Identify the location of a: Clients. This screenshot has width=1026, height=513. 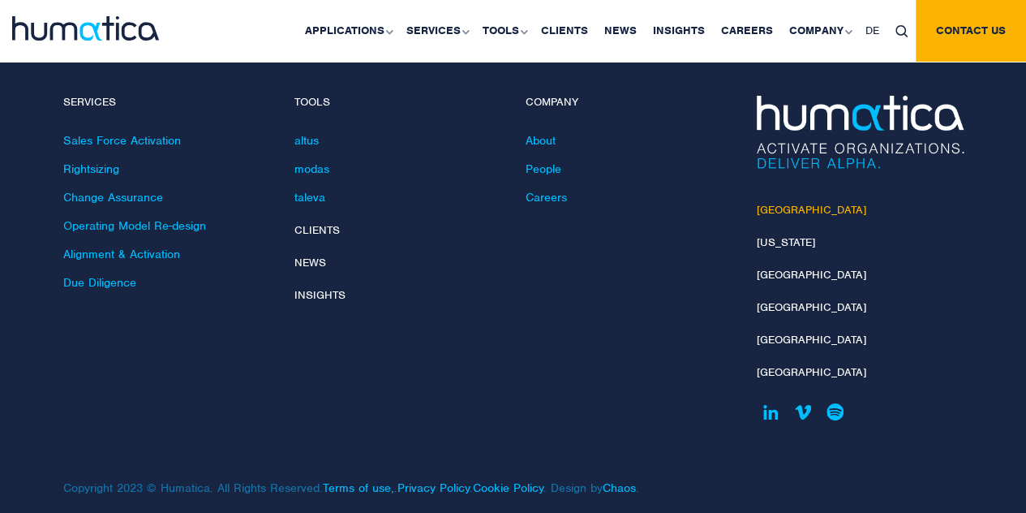
(317, 230).